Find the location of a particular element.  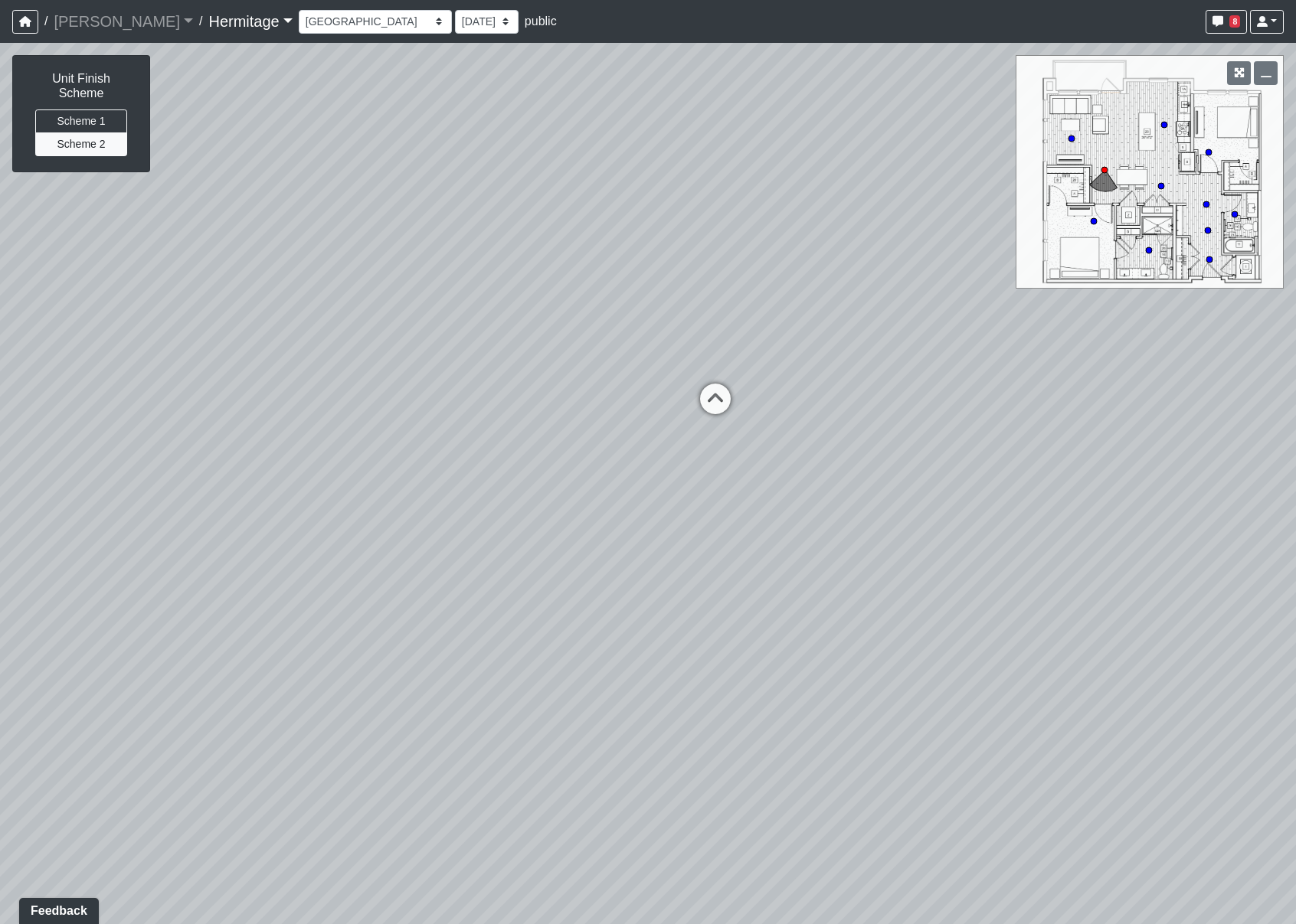

span: public is located at coordinates (541, 20).